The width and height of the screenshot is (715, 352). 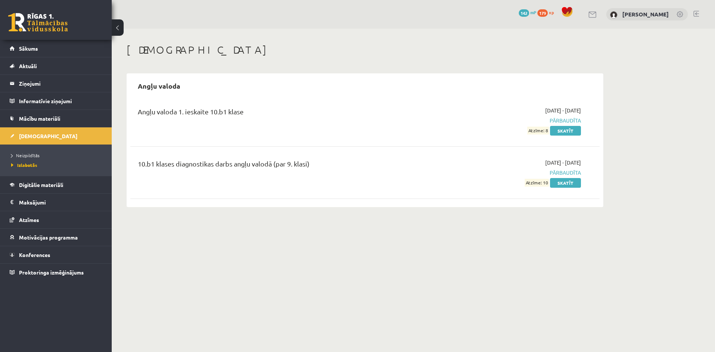 I want to click on span: Mācību materiāli, so click(x=39, y=118).